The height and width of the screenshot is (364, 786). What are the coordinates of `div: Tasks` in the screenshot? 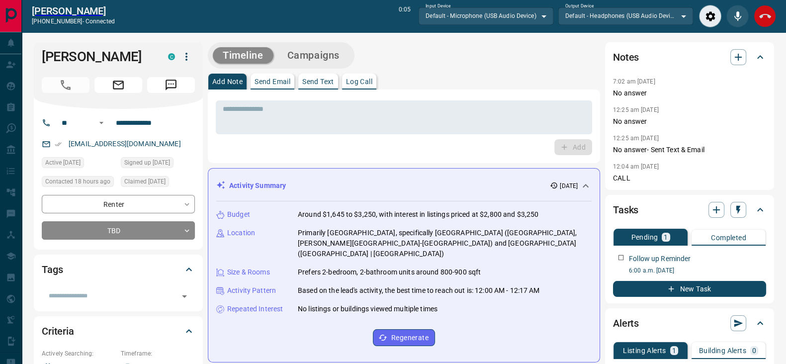 It's located at (689, 210).